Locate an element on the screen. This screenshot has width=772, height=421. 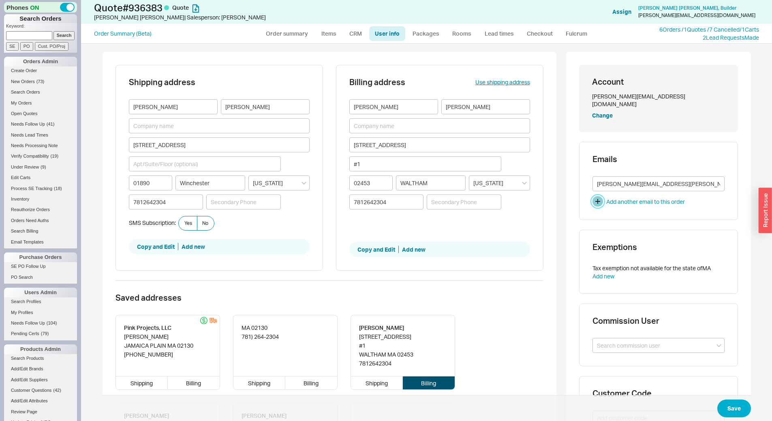
span: Quote is located at coordinates (180, 7).